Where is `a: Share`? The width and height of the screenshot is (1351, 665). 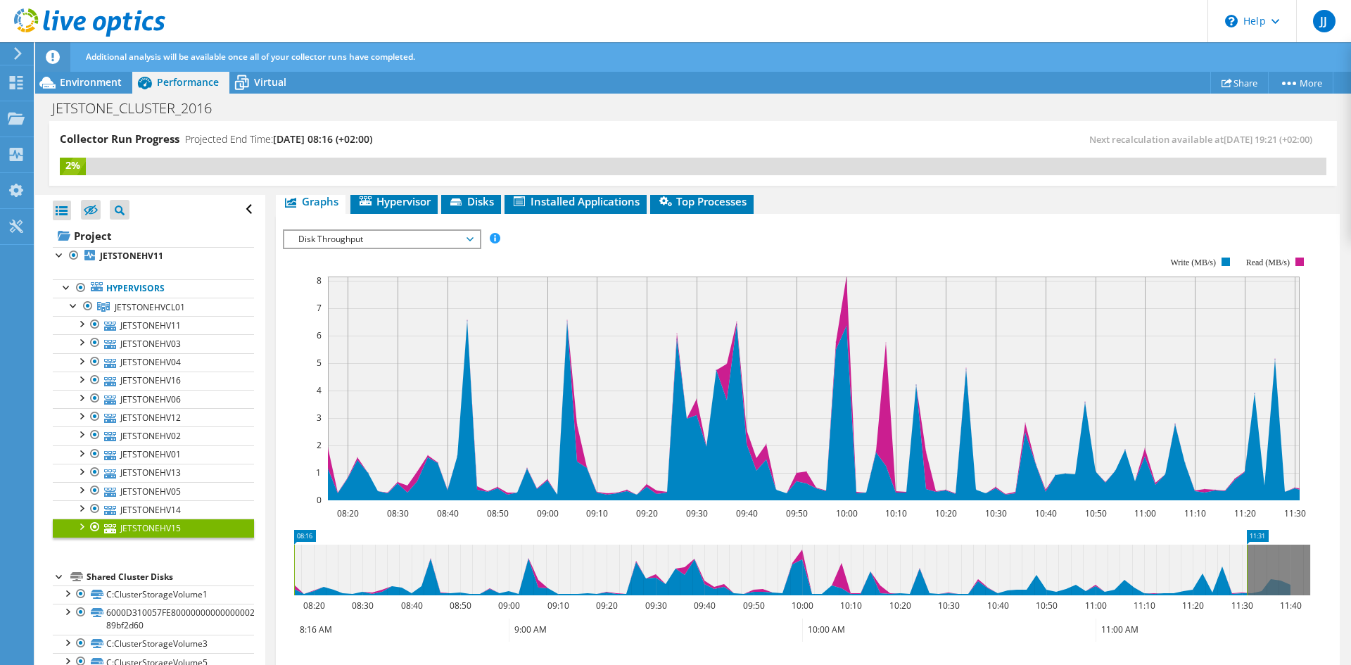
a: Share is located at coordinates (1239, 82).